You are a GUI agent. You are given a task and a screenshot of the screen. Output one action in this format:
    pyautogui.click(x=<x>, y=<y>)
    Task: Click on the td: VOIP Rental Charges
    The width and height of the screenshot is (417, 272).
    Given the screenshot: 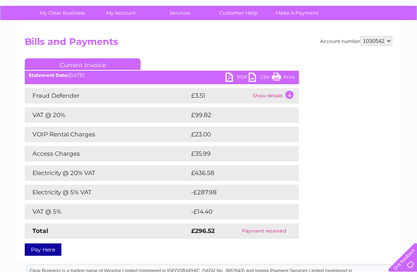 What is the action you would take?
    pyautogui.click(x=107, y=135)
    